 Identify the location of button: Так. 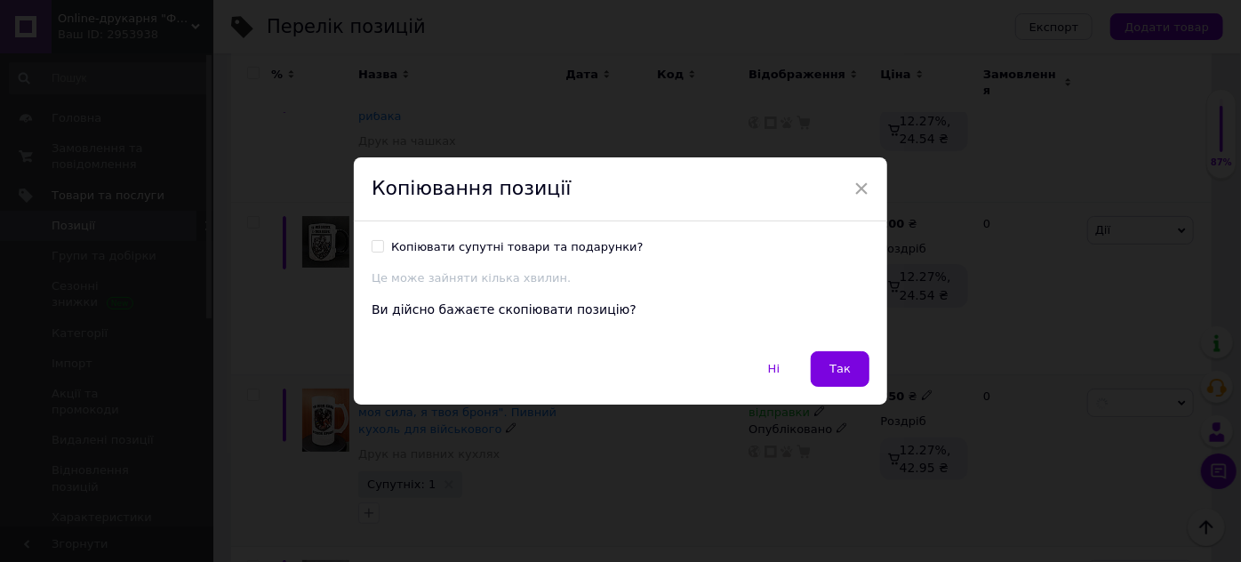
(840, 369).